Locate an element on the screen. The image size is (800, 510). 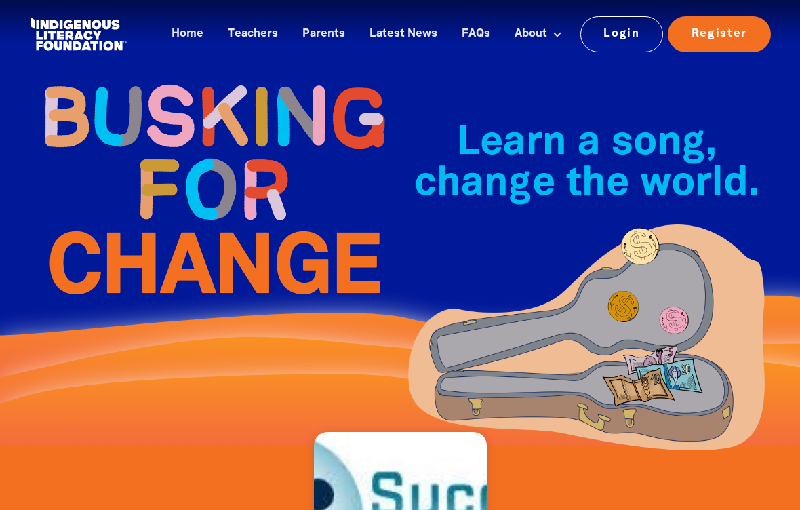
a: Teachers is located at coordinates (253, 34).